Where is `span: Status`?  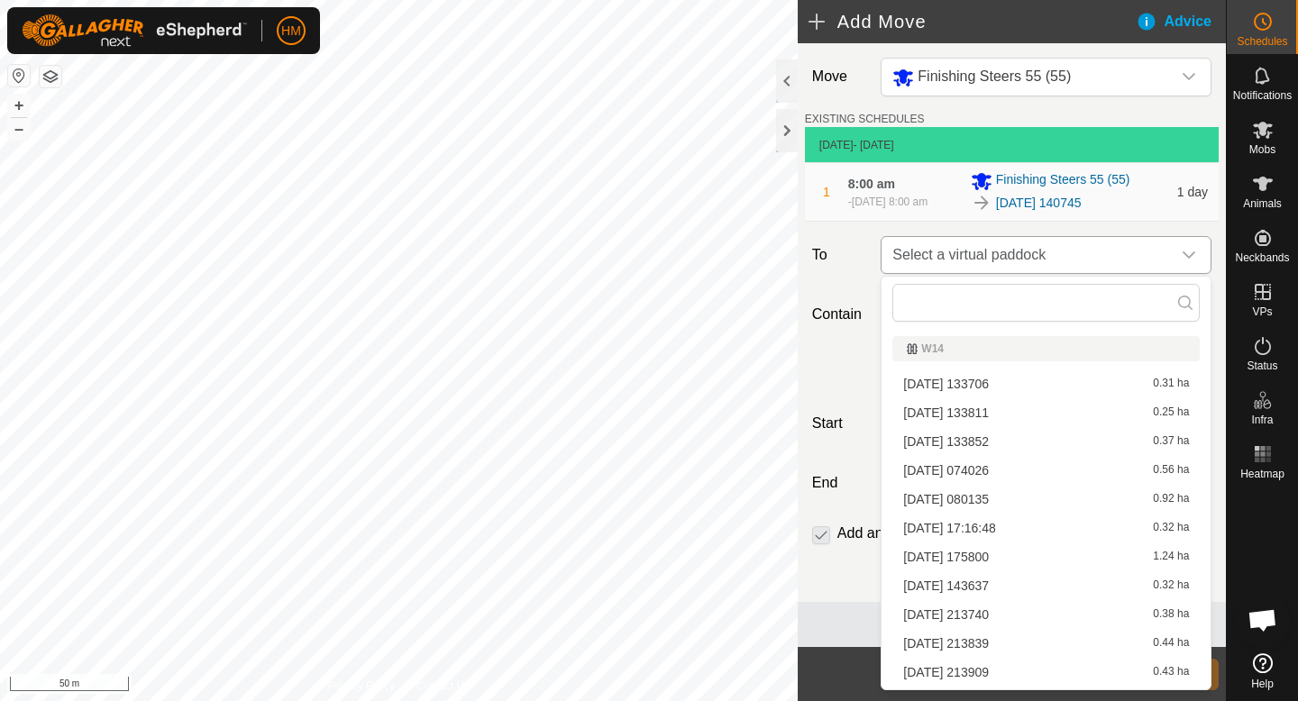
span: Status is located at coordinates (1262, 366).